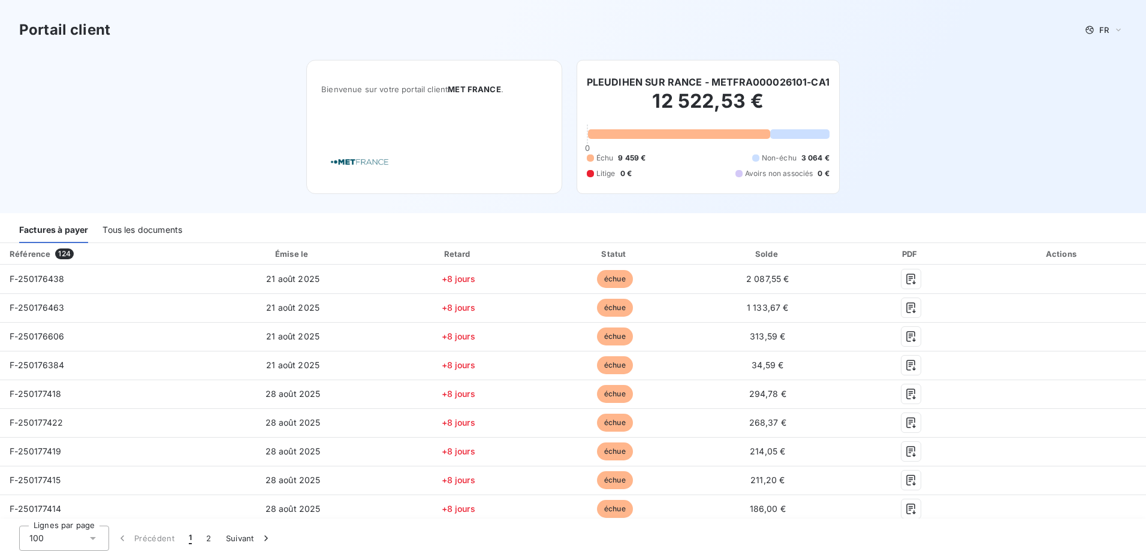  I want to click on h3: Portail client, so click(65, 30).